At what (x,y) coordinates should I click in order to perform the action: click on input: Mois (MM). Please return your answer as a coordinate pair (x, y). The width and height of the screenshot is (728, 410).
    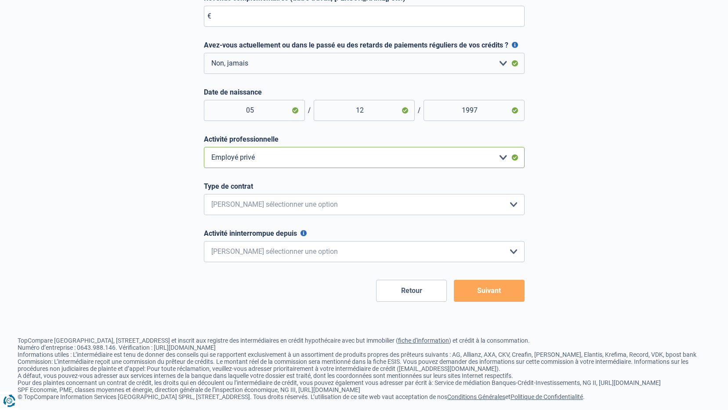
    Looking at the image, I should click on (364, 110).